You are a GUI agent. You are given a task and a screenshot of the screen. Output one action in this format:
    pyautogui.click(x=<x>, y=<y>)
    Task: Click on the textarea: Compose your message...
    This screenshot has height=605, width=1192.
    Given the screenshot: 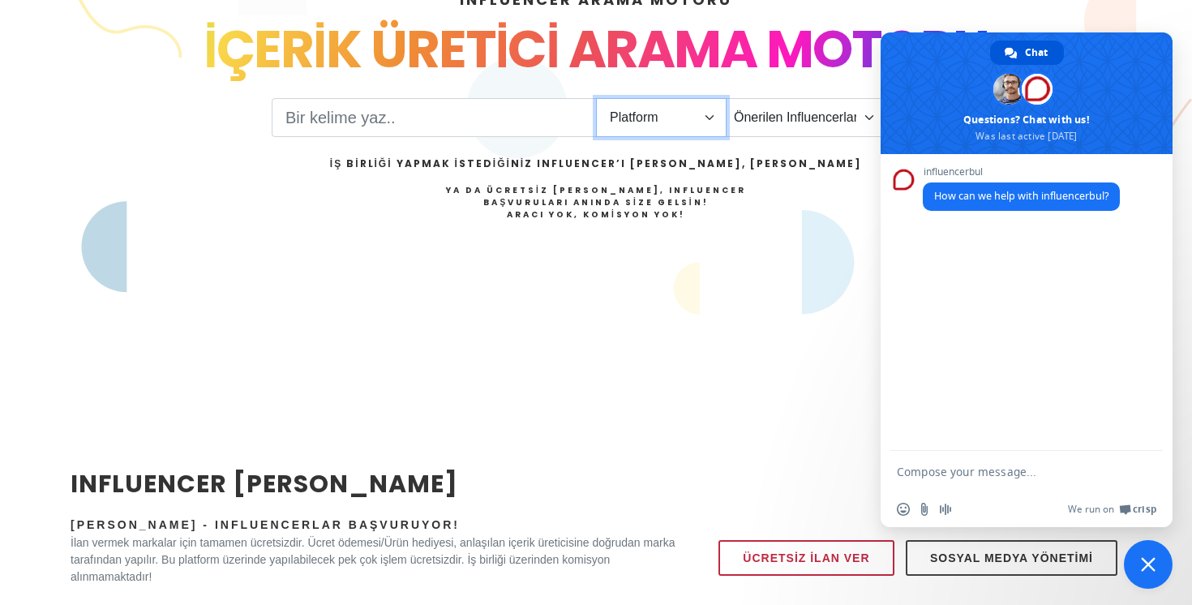 What is the action you would take?
    pyautogui.click(x=1009, y=472)
    